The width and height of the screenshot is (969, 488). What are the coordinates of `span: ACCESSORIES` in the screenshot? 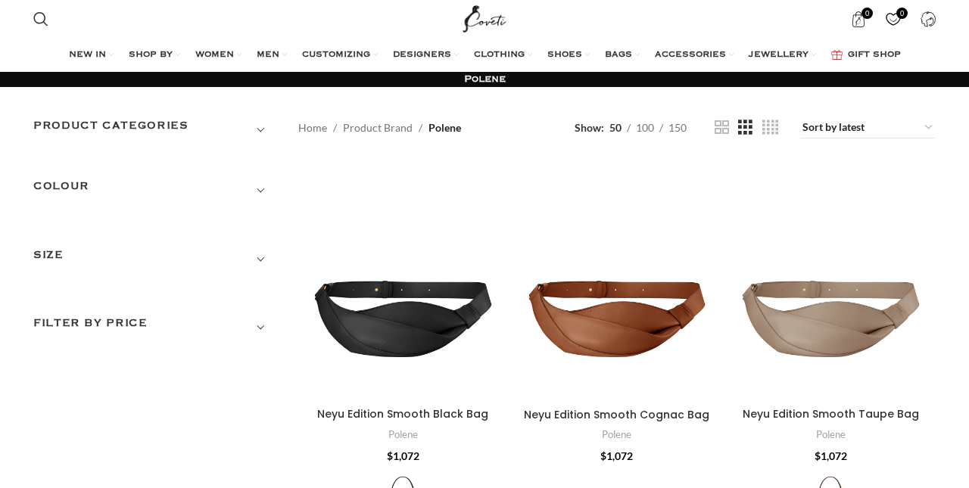 It's located at (690, 55).